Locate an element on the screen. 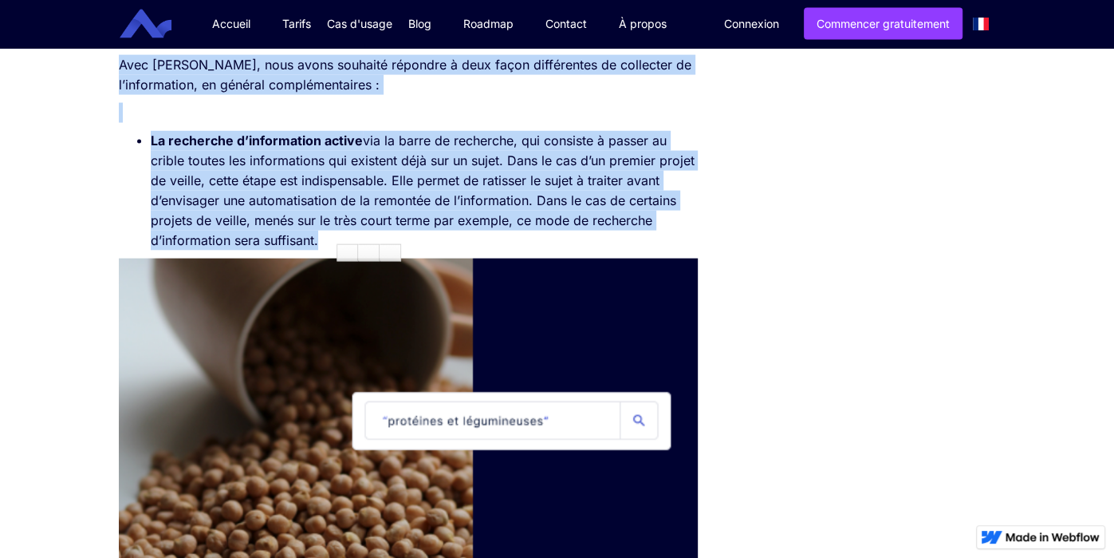  a: Highlight & Sticky note is located at coordinates (369, 253).